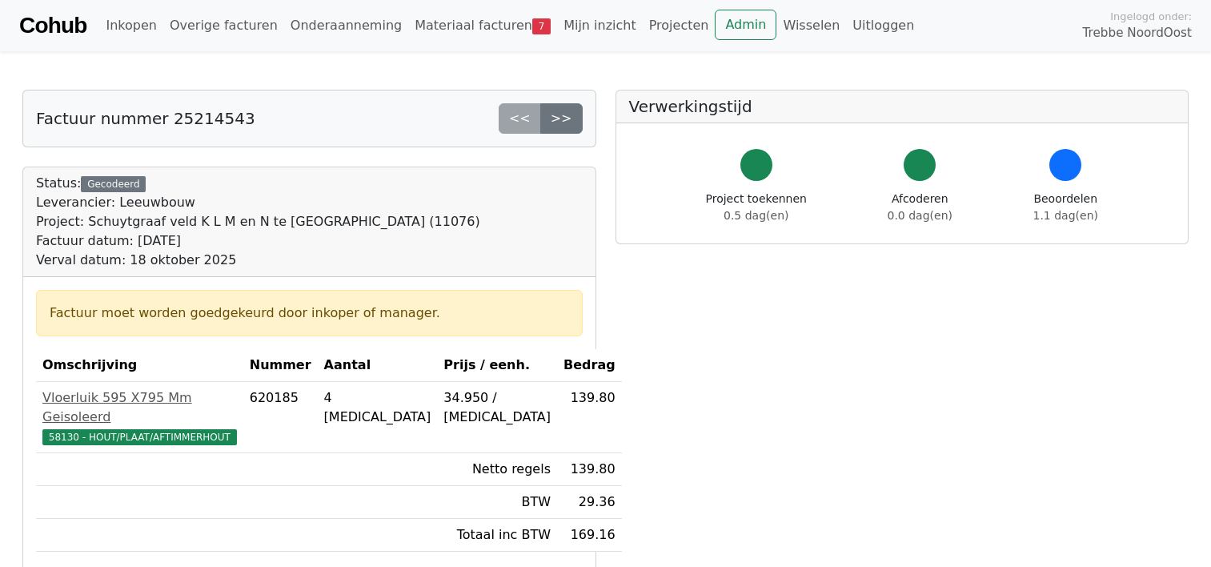 This screenshot has width=1211, height=567. I want to click on span: 0.5 dag(en), so click(756, 215).